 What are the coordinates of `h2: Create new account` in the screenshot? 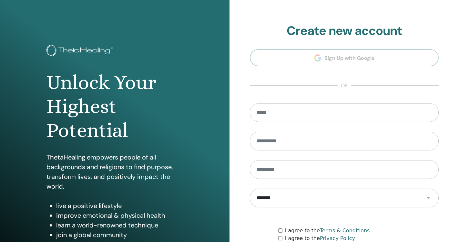 It's located at (344, 31).